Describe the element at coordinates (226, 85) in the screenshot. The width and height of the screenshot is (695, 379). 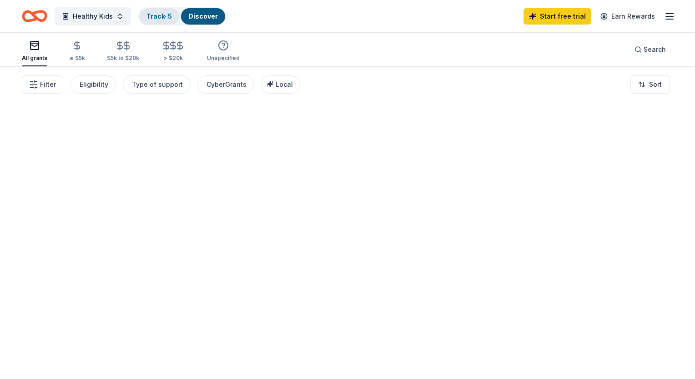
I see `div: CyberGrants` at that location.